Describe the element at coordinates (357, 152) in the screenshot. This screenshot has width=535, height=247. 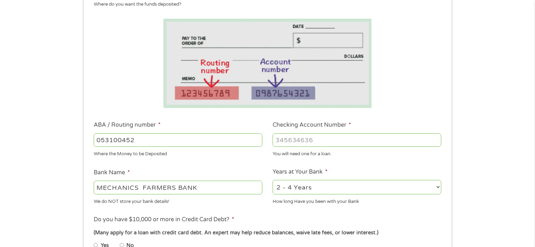
I see `div: You will need one for a loan.` at that location.